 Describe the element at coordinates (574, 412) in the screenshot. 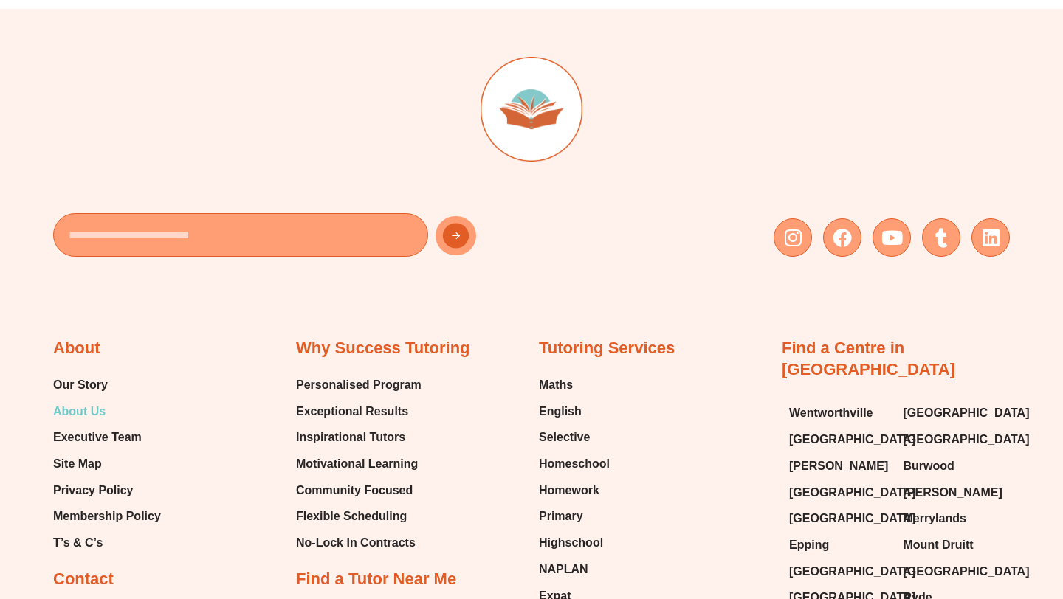

I see `a: English` at that location.